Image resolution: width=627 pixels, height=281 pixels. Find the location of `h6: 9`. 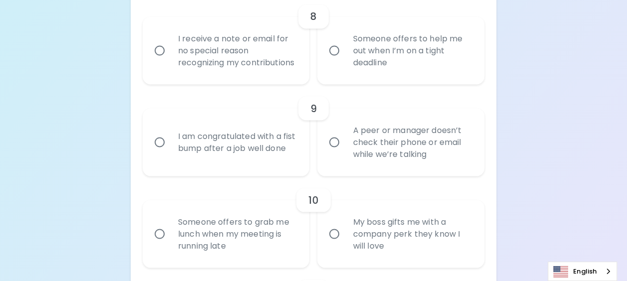

h6: 9 is located at coordinates (313, 108).